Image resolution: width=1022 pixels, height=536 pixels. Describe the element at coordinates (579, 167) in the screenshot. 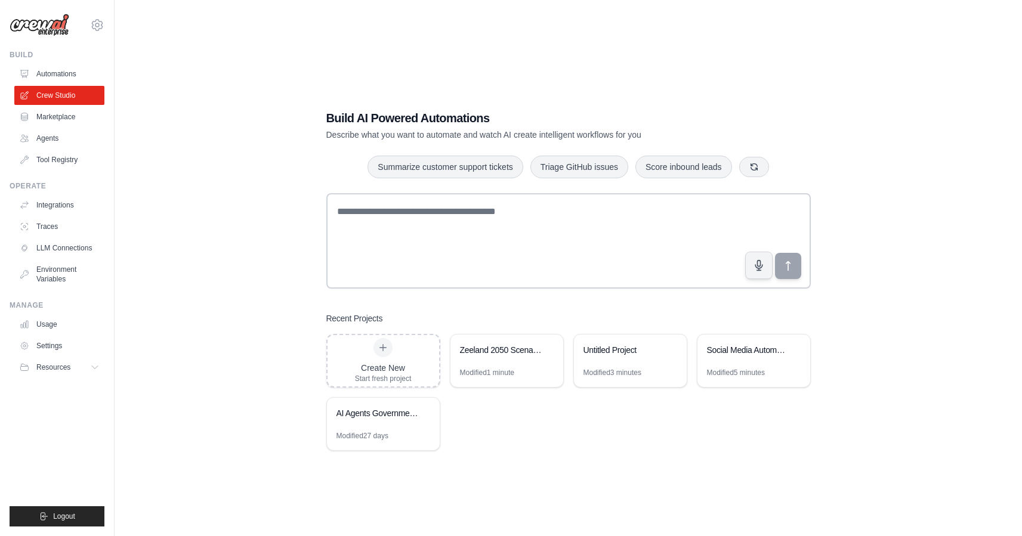

I see `button: Triage GitHub issues` at that location.